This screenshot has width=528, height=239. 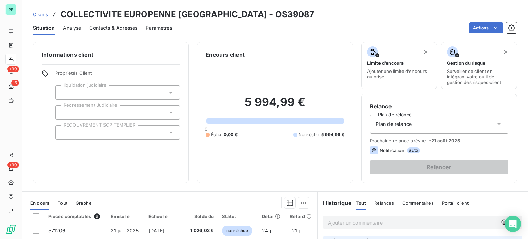 I want to click on span: 0, so click(x=206, y=129).